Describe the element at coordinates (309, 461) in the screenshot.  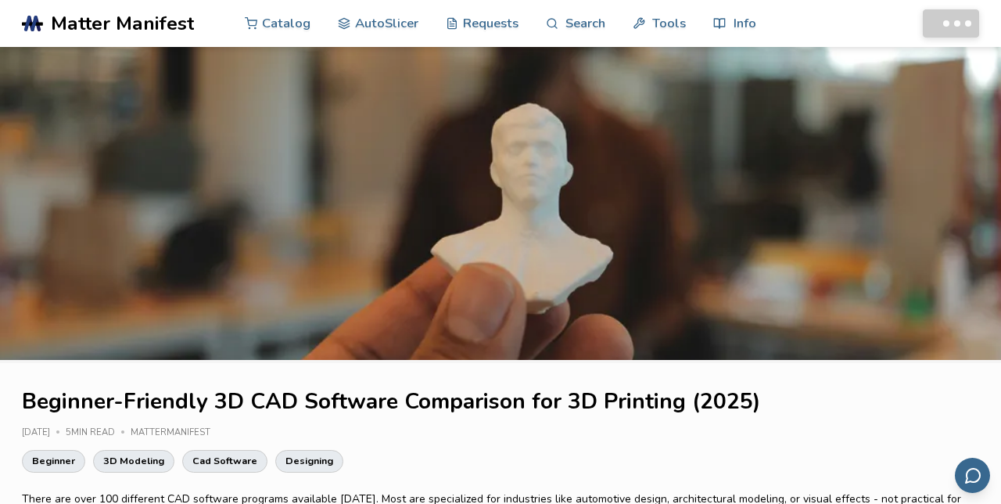
I see `a: Designing` at that location.